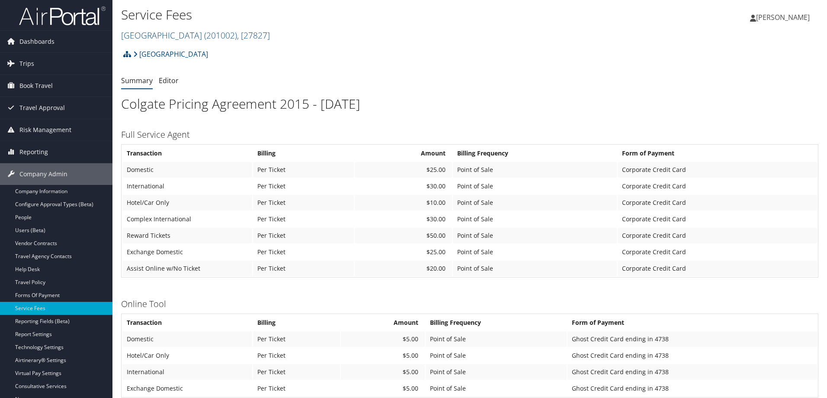  I want to click on span: , [ 27827 ], so click(254, 35).